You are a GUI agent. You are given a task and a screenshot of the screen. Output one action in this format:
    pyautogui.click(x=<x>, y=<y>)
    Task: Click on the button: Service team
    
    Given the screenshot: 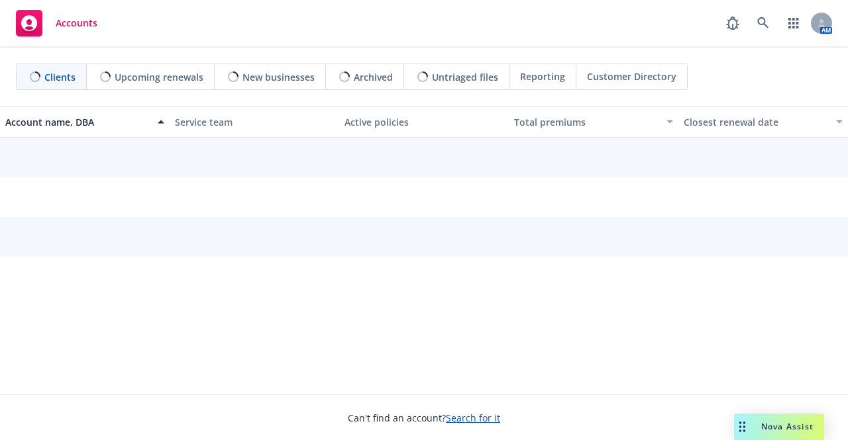 What is the action you would take?
    pyautogui.click(x=254, y=122)
    